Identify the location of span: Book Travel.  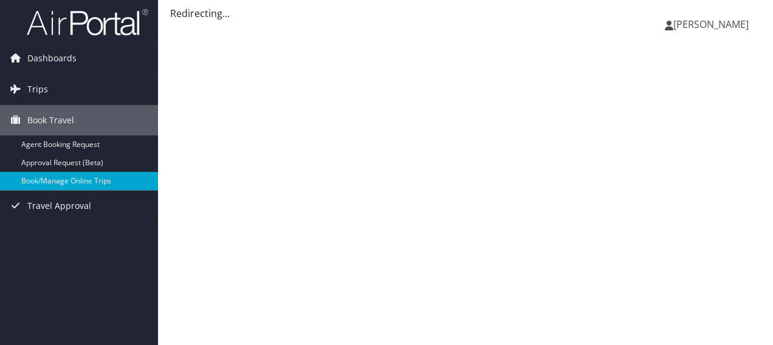
(50, 120).